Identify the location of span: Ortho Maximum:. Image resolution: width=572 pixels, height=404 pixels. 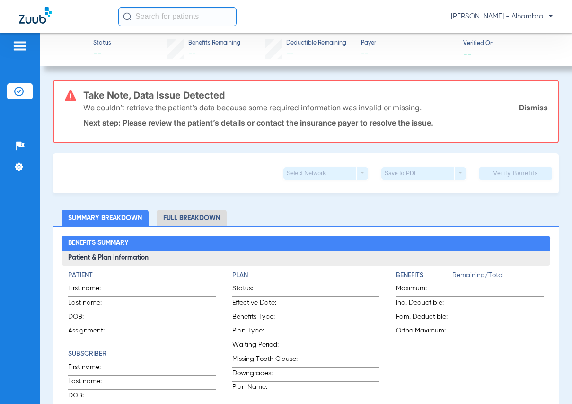
(424, 332).